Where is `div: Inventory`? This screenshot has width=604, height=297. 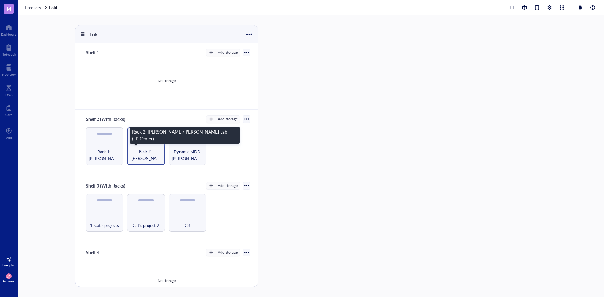 div: Inventory is located at coordinates (9, 75).